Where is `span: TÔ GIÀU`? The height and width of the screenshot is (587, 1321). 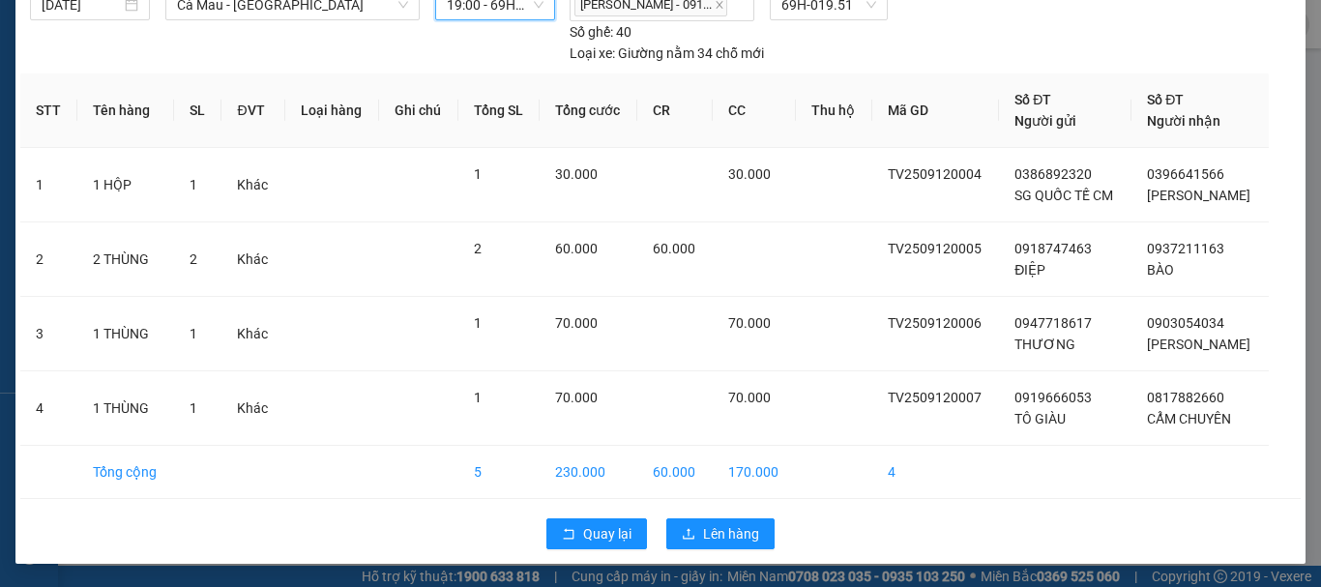
span: TÔ GIÀU is located at coordinates (1040, 419).